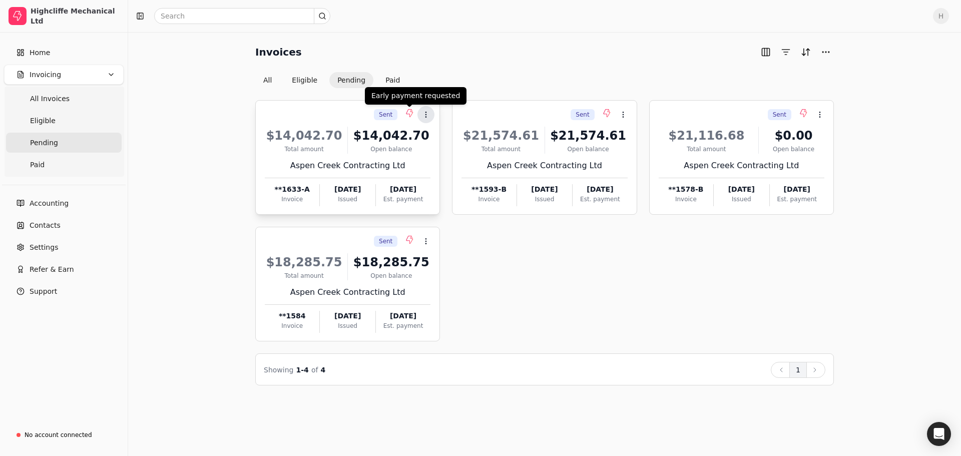 The image size is (961, 456). Describe the element at coordinates (267, 80) in the screenshot. I see `button: All` at that location.